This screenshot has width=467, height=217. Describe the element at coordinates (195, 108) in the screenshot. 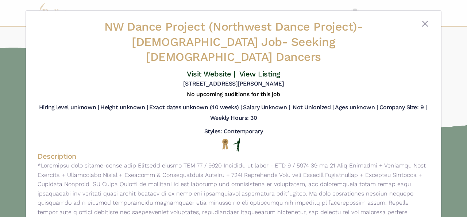

I see `h5: Exact dates unknown (40 weeks) |` at that location.